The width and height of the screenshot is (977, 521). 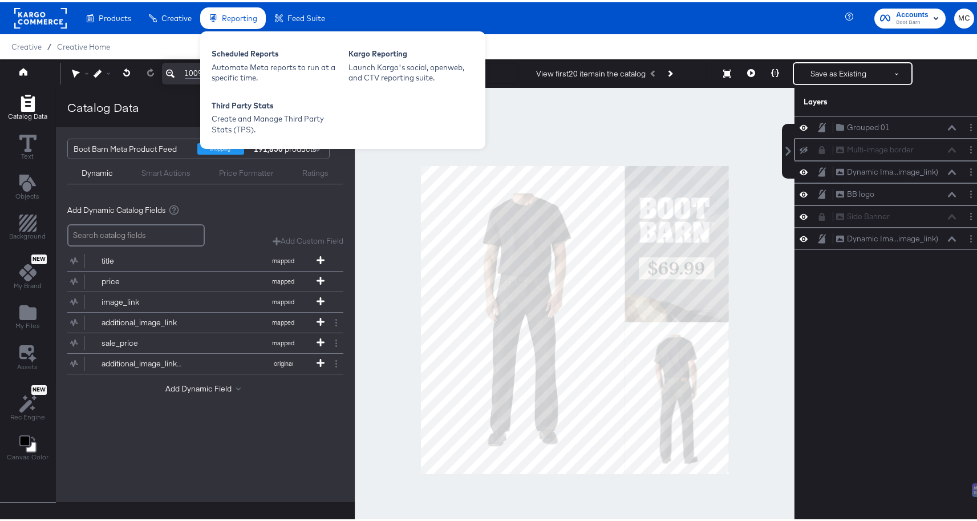 I want to click on span: Background, so click(x=28, y=234).